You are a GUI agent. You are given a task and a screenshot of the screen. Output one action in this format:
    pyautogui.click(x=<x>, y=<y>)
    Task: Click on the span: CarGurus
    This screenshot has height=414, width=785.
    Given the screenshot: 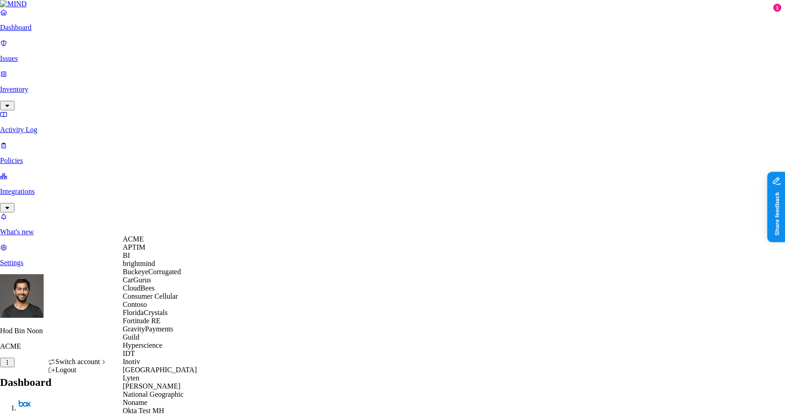 What is the action you would take?
    pyautogui.click(x=137, y=280)
    